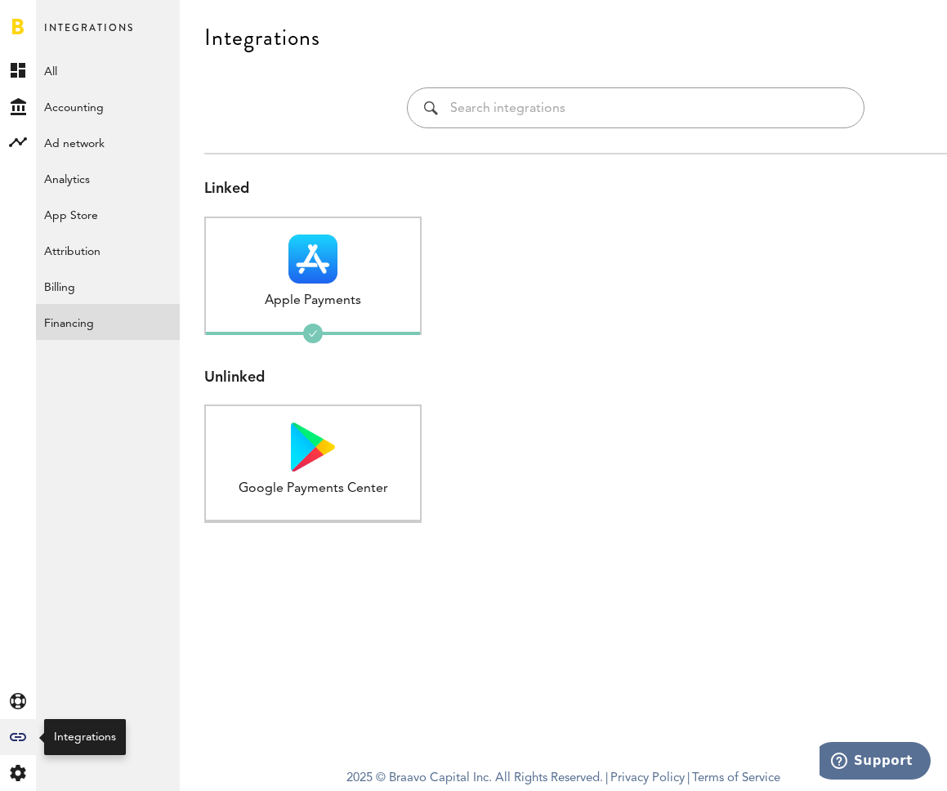 This screenshot has width=947, height=791. I want to click on a: Privacy Policy, so click(647, 778).